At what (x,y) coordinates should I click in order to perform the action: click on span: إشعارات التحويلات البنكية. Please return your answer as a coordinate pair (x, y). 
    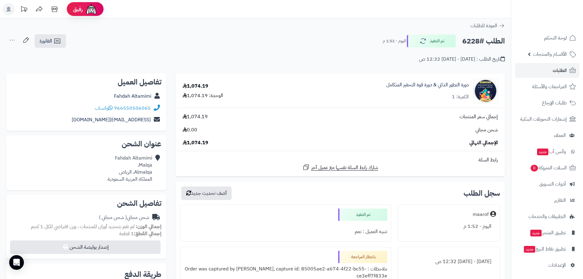
    Looking at the image, I should click on (543, 119).